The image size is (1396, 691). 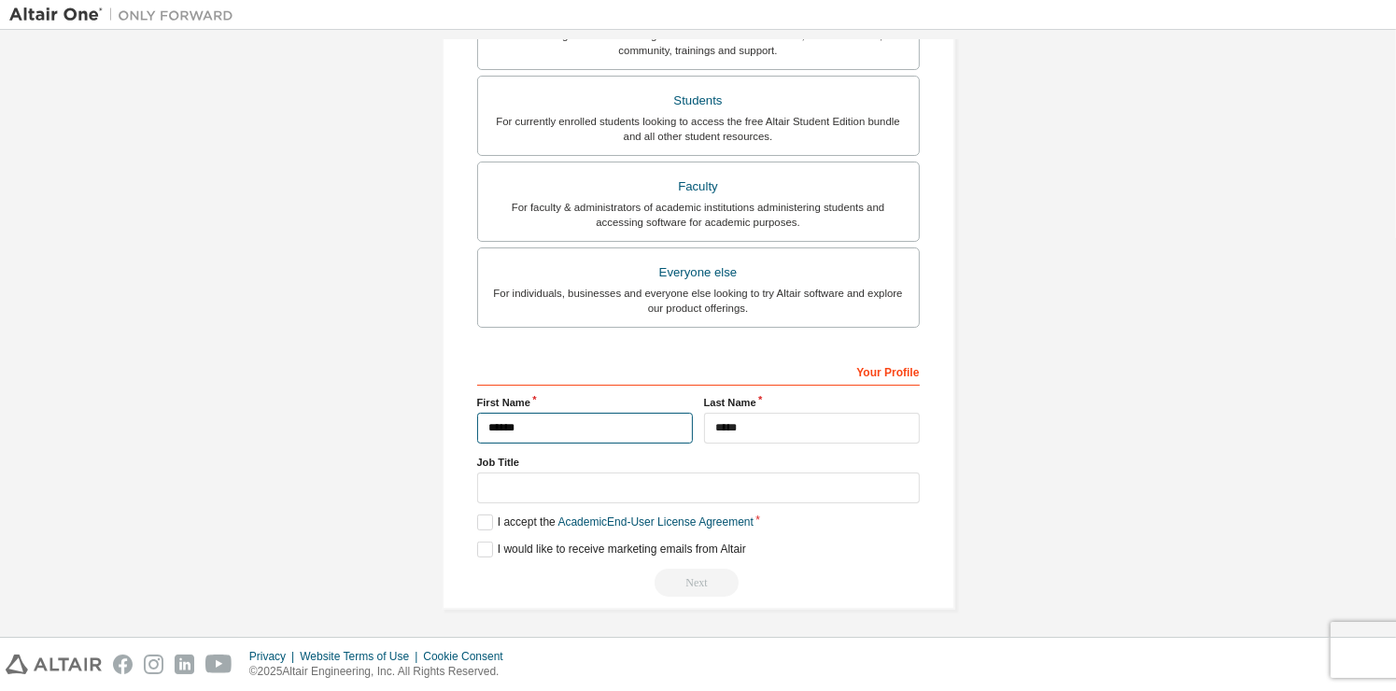 What do you see at coordinates (699, 301) in the screenshot?
I see `div: For individuals, businesses and everyone else looking to try Altair software and explore our prod...` at bounding box center [699, 301].